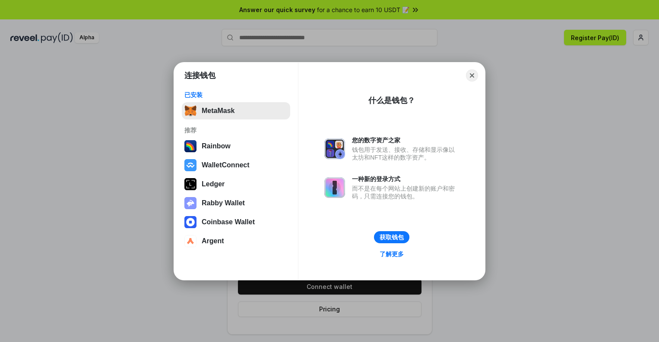 The height and width of the screenshot is (342, 659). Describe the element at coordinates (392, 101) in the screenshot. I see `div: 什么是钱包？` at that location.